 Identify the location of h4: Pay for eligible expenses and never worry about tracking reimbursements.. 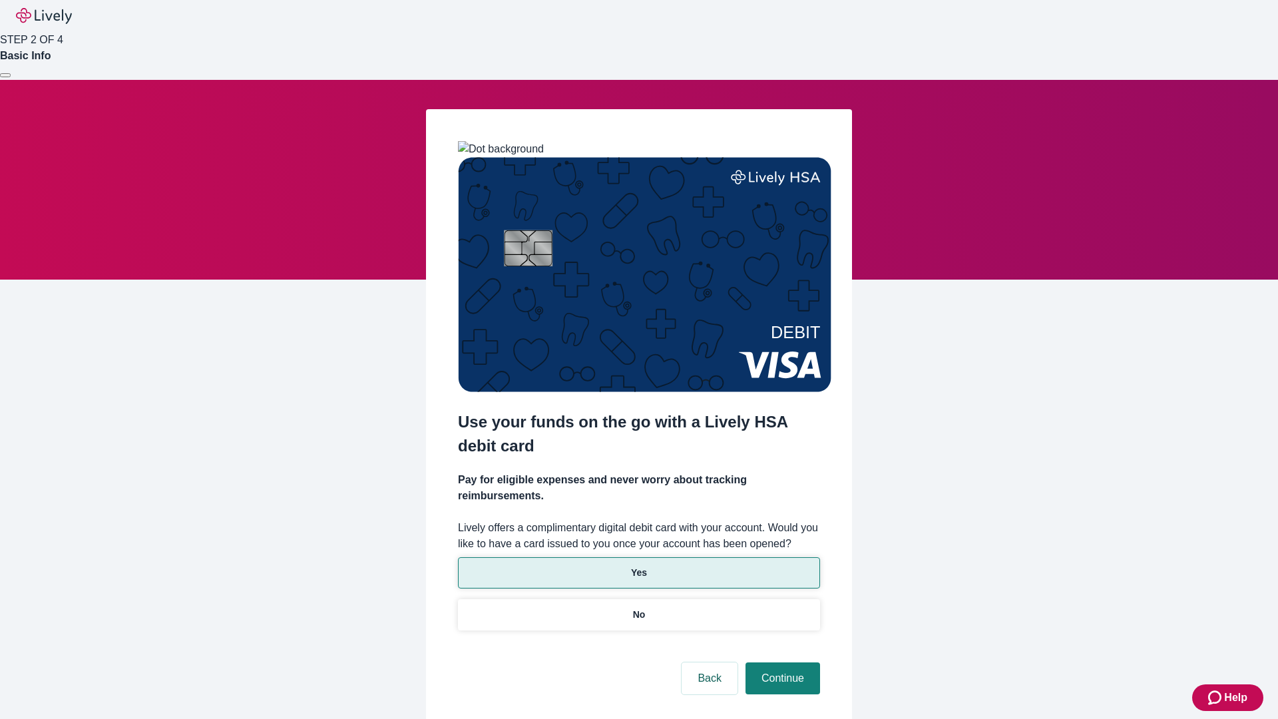
(639, 488).